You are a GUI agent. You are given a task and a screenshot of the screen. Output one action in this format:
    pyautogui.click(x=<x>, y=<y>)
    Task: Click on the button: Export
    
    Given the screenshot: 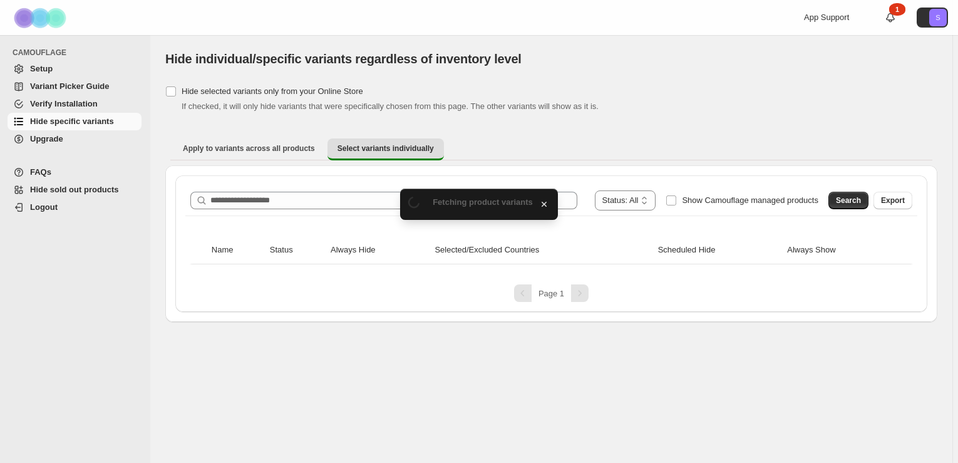 What is the action you would take?
    pyautogui.click(x=893, y=200)
    